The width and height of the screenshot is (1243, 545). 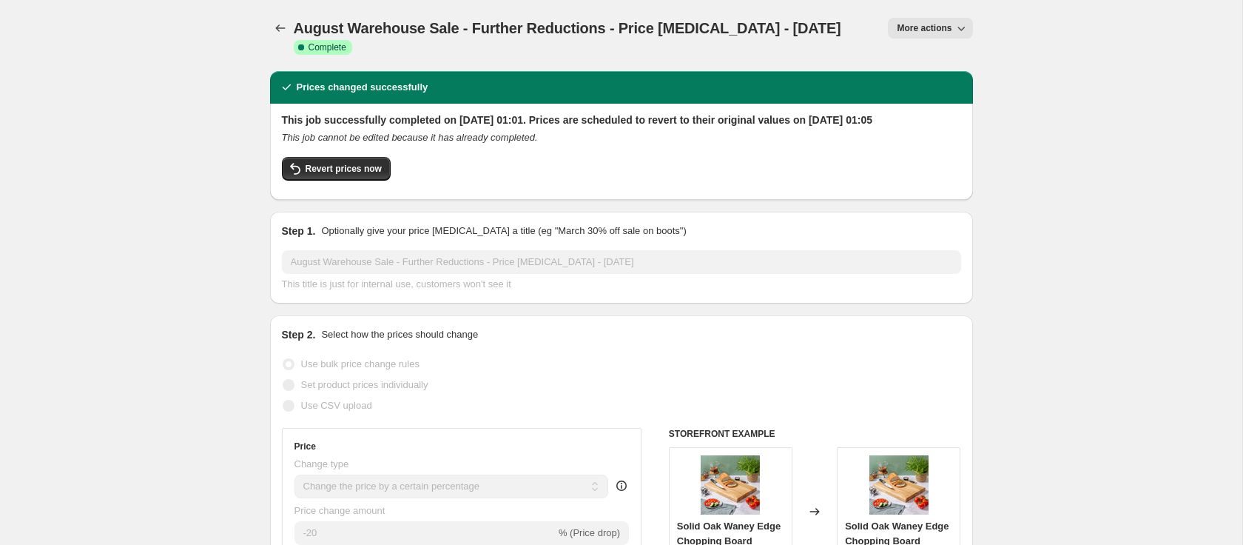 What do you see at coordinates (621, 485) in the screenshot?
I see `div: help` at bounding box center [621, 485].